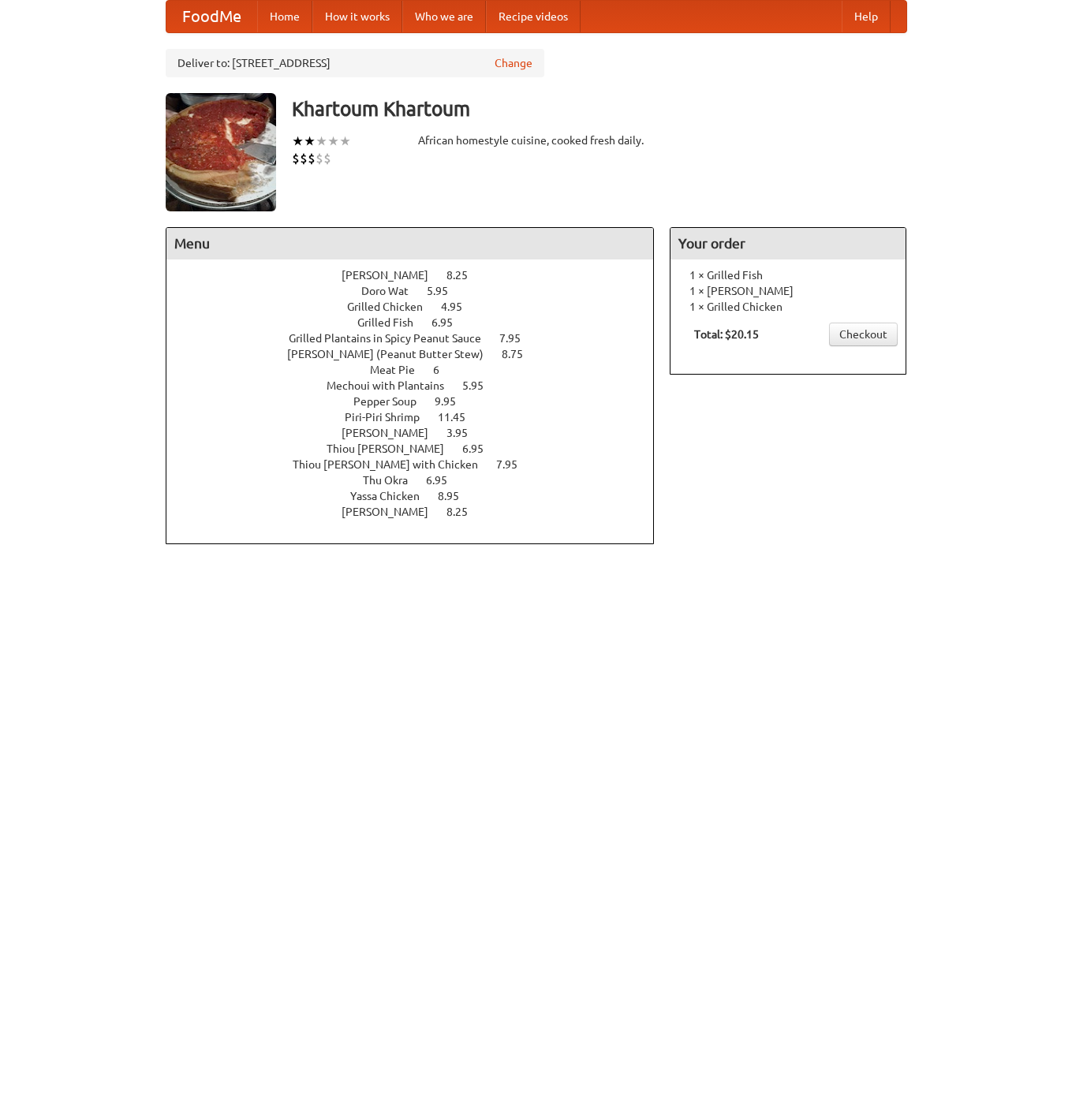 The image size is (1072, 1116). Describe the element at coordinates (536, 140) in the screenshot. I see `div: African homestyle cuisine, cooked fresh daily.` at that location.